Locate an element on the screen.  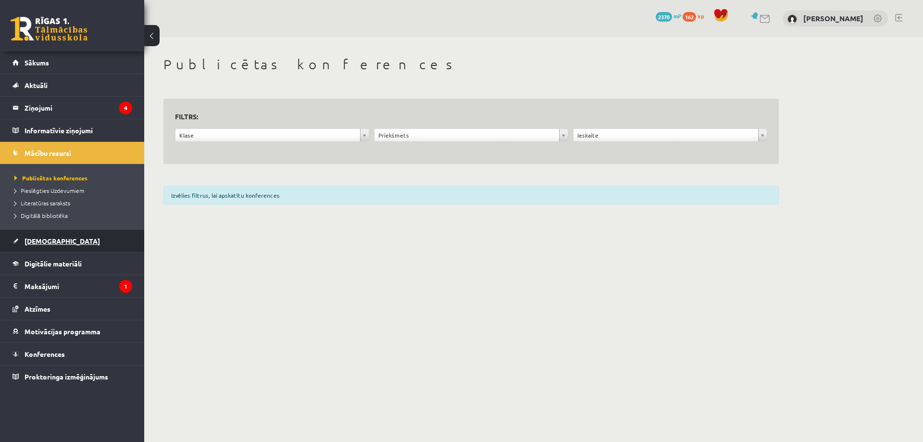
a: Digitālie materiāli is located at coordinates (72, 263).